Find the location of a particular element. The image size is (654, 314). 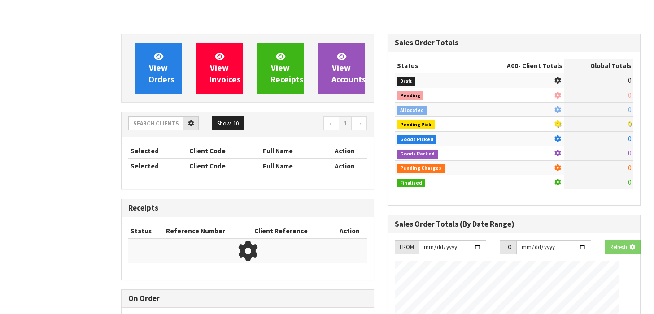

span: Allocated is located at coordinates (412, 111).